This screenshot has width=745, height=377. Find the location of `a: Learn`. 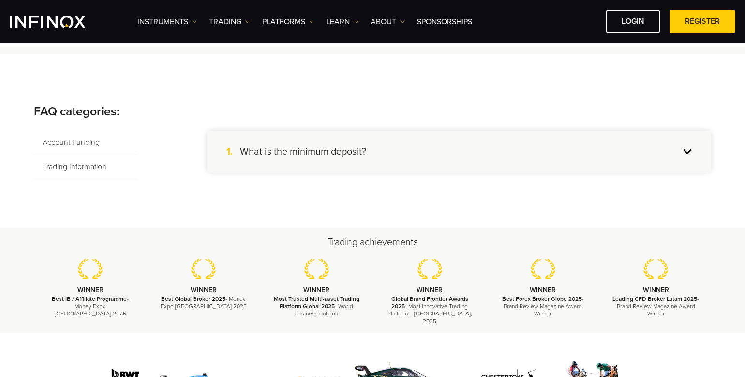

a: Learn is located at coordinates (342, 22).